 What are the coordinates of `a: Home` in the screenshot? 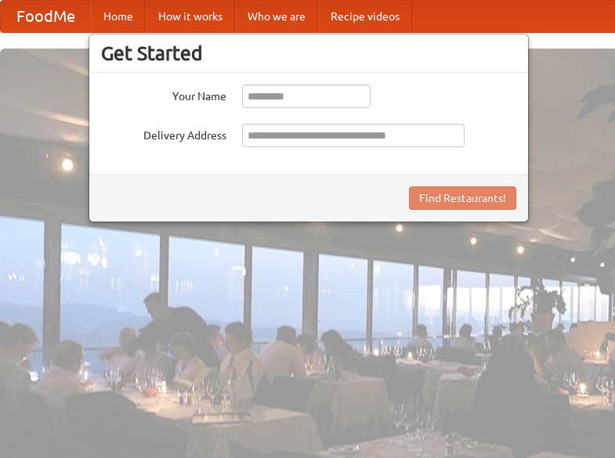 It's located at (118, 16).